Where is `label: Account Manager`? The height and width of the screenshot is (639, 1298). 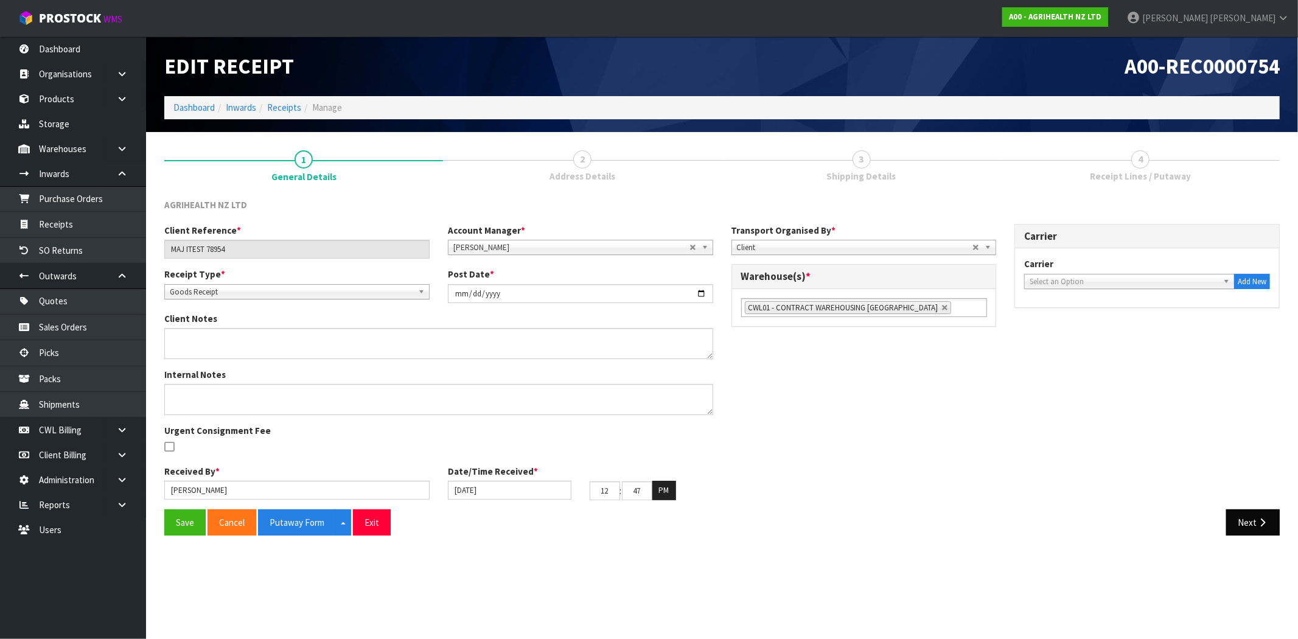 label: Account Manager is located at coordinates (486, 230).